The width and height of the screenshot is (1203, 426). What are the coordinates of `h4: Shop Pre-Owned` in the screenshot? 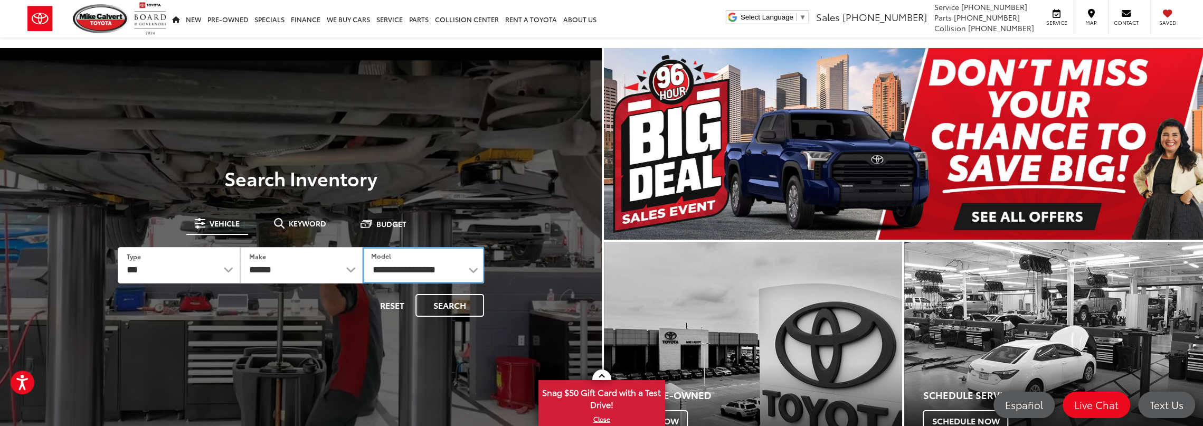 It's located at (762, 395).